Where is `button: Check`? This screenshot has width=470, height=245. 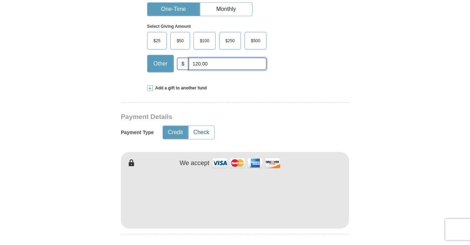 button: Check is located at coordinates (201, 132).